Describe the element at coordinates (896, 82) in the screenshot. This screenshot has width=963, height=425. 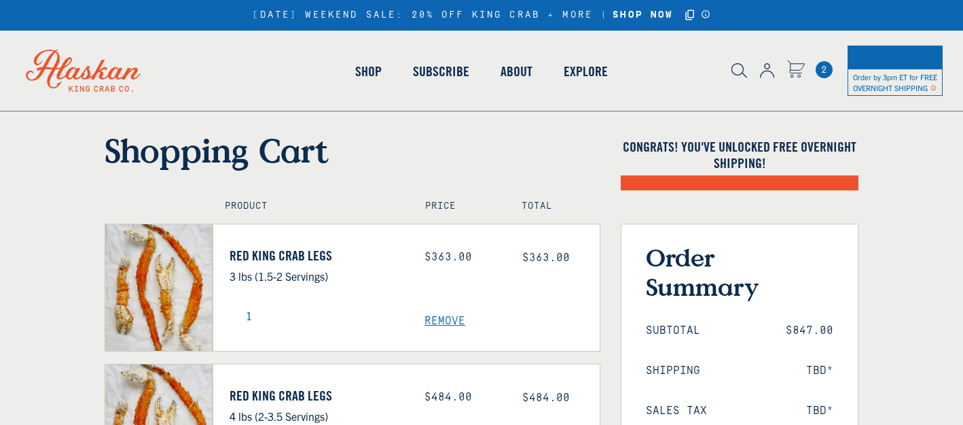
I see `span: Order by 3pm ET for FREE OVERNIGHT SHIPPING` at that location.